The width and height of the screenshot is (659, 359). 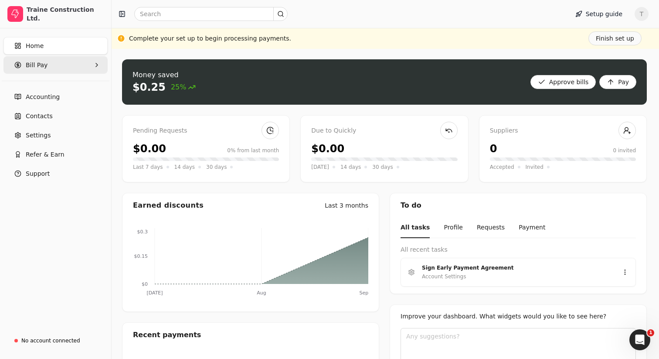 I want to click on div: Account Settings, so click(x=444, y=276).